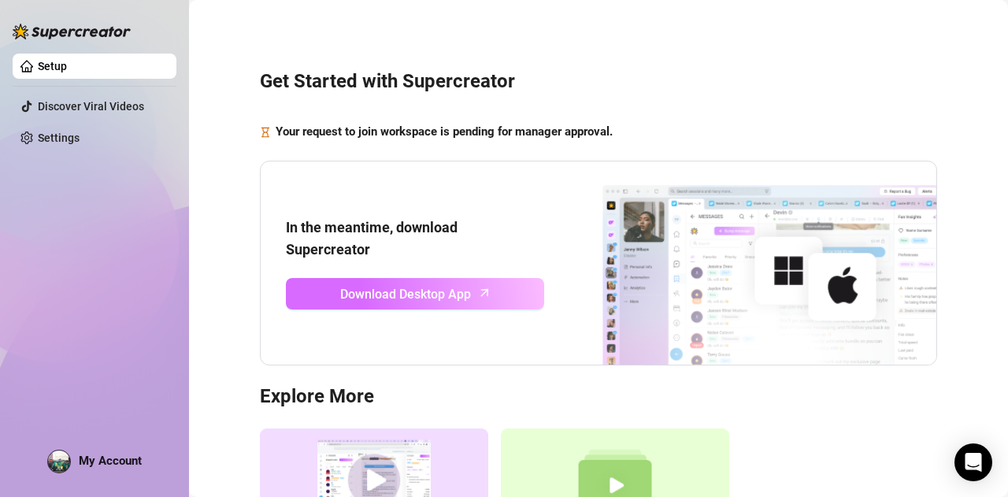 This screenshot has width=1008, height=497. What do you see at coordinates (415, 294) in the screenshot?
I see `a: Download Desktop Apparrow-up` at bounding box center [415, 294].